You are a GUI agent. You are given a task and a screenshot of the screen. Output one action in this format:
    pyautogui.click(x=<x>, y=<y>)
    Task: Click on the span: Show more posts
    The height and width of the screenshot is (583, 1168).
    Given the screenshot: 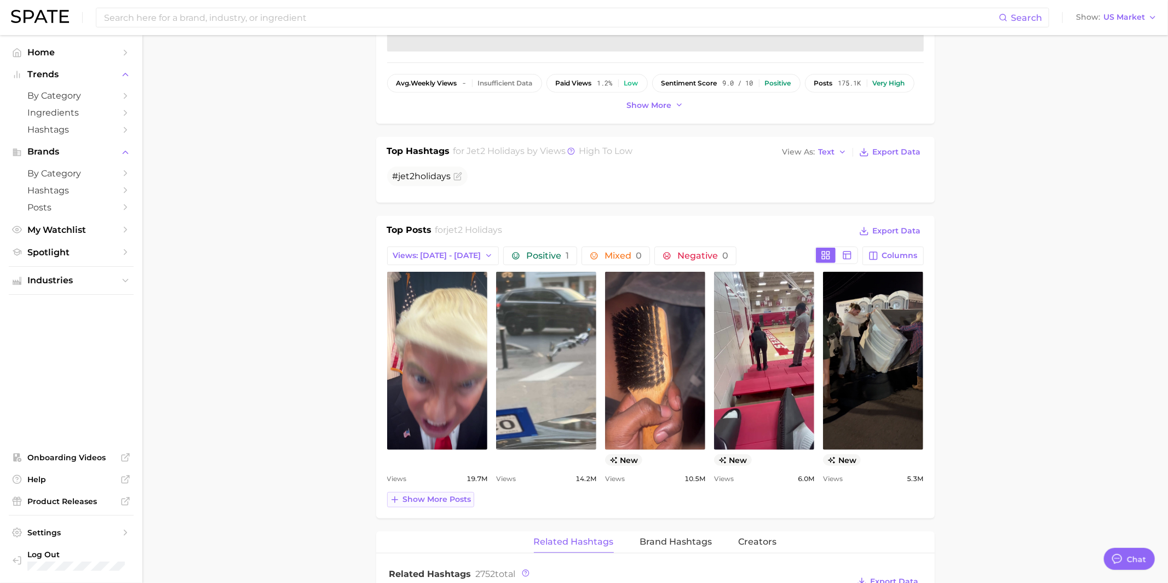 What is the action you would take?
    pyautogui.click(x=437, y=499)
    